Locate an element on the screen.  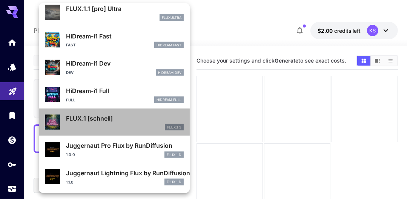
p: Full is located at coordinates (71, 100).